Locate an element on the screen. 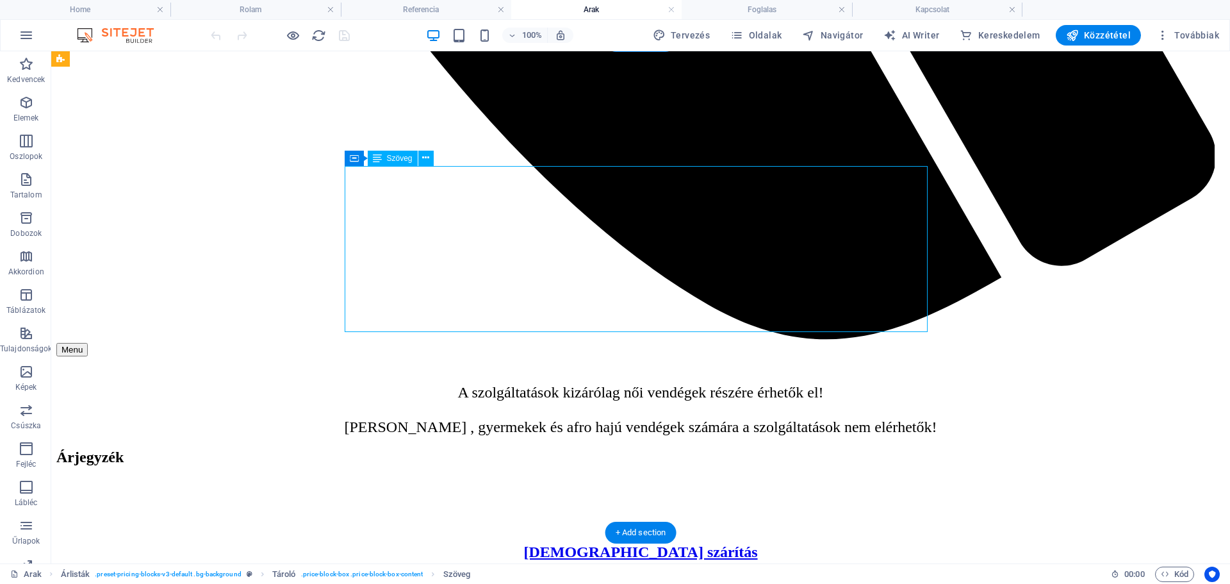  h6: 100% is located at coordinates (532, 35).